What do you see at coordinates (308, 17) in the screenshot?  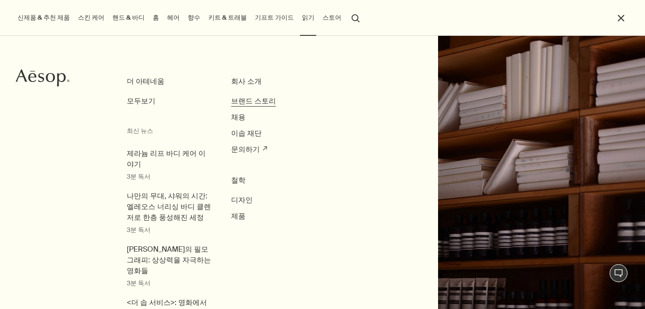 I see `a: 읽기` at bounding box center [308, 17].